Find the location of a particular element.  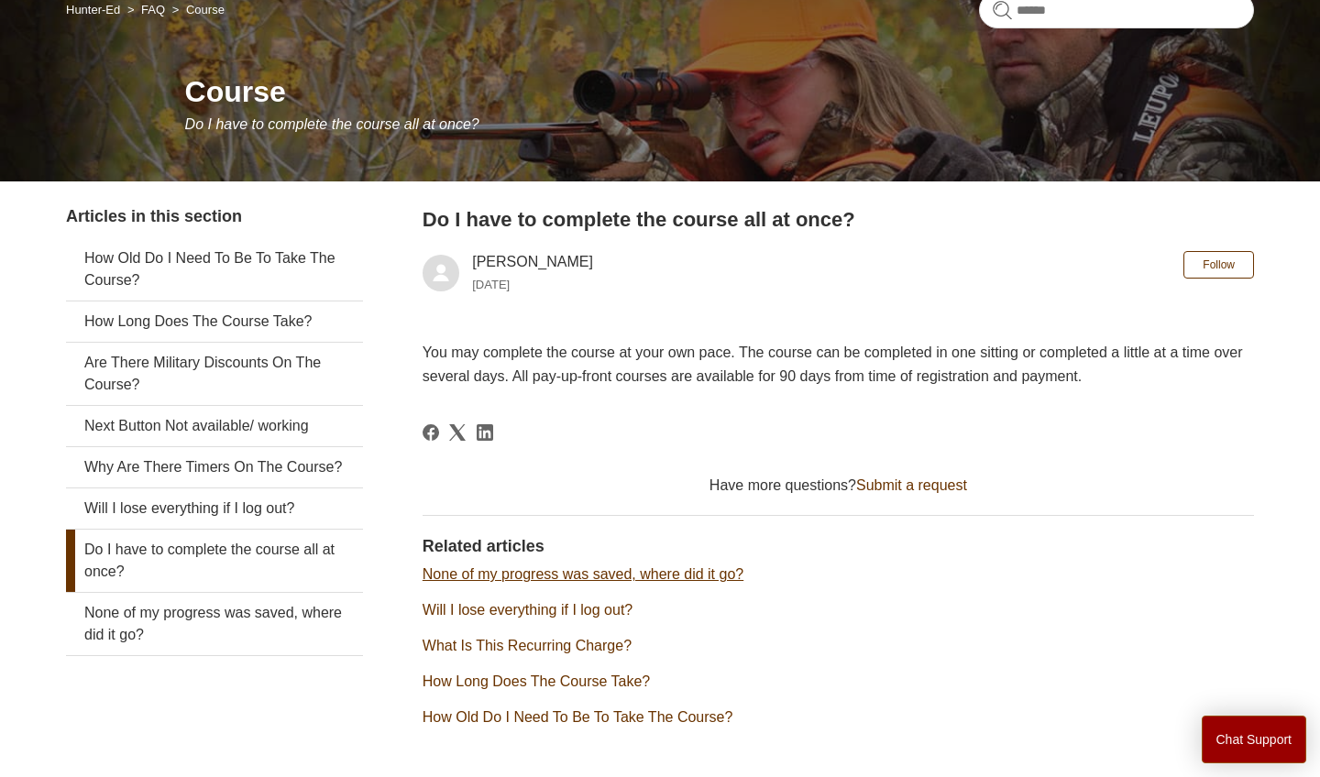

a: Facebook is located at coordinates (431, 433).